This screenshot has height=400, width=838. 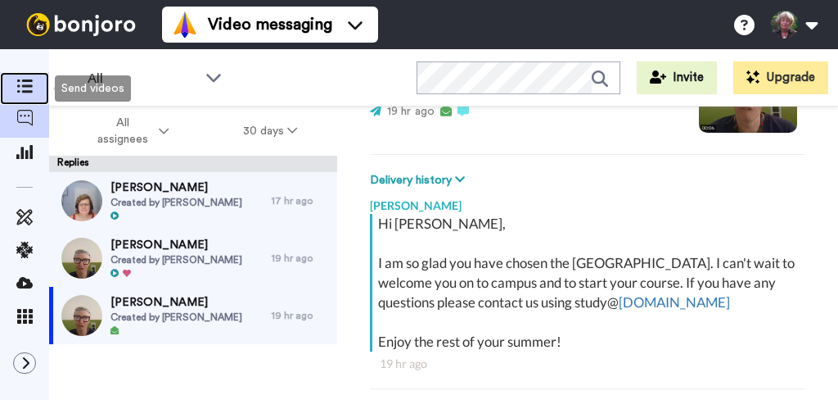 I want to click on div: Send videos, so click(x=93, y=88).